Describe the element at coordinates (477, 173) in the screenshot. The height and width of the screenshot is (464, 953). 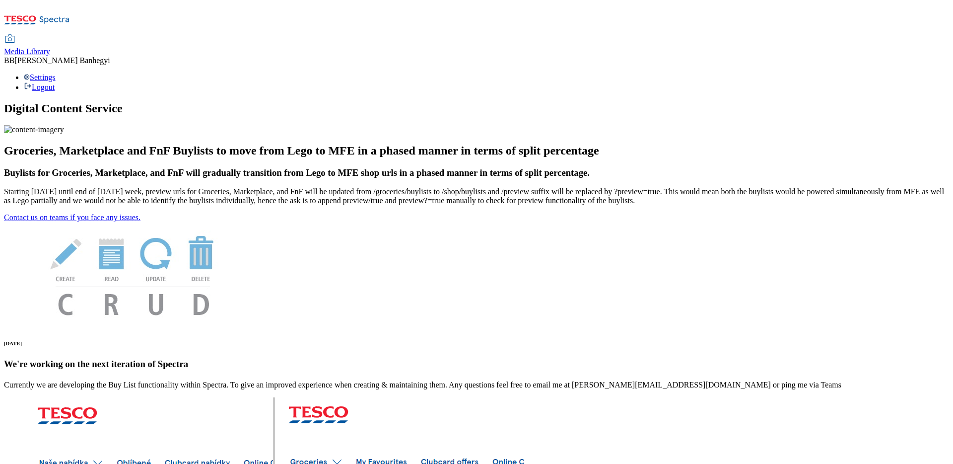
I see `h3: Buylists for Groceries, Marketplace, and FnF will gradually transition from Lego to MFE shop urls...` at that location.